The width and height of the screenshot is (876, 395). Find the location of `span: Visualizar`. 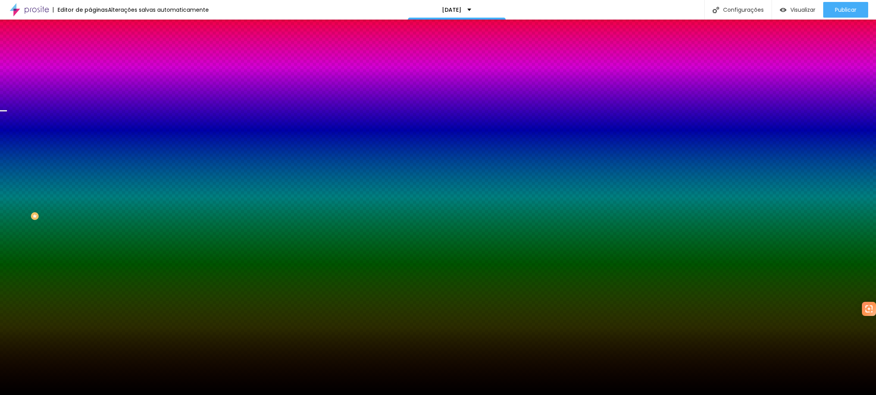

span: Visualizar is located at coordinates (803, 10).